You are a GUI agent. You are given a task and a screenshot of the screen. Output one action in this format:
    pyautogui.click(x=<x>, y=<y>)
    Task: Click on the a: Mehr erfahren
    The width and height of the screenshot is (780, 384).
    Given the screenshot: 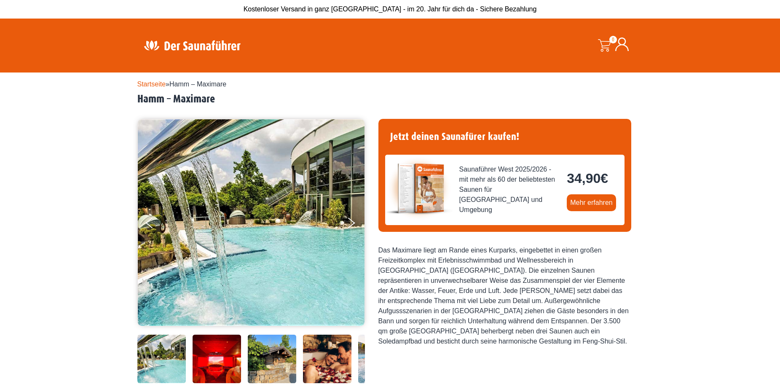 What is the action you would take?
    pyautogui.click(x=592, y=203)
    